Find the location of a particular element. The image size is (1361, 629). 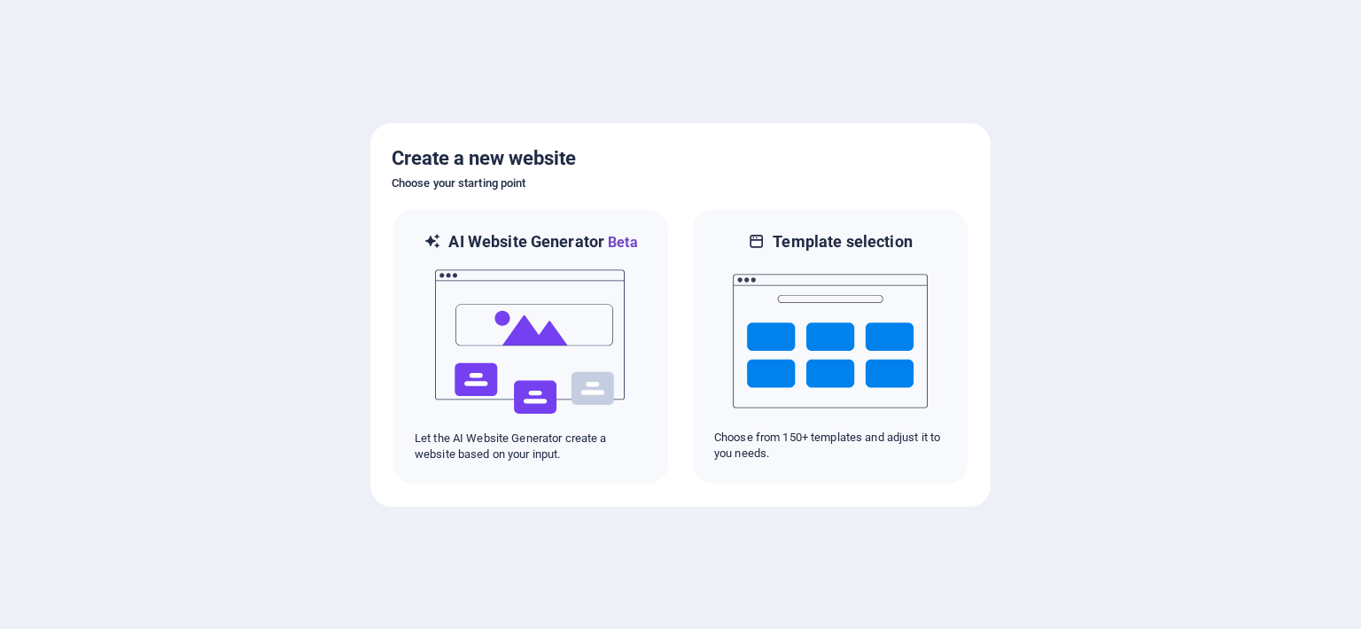

h6: Template selection is located at coordinates (842, 242).